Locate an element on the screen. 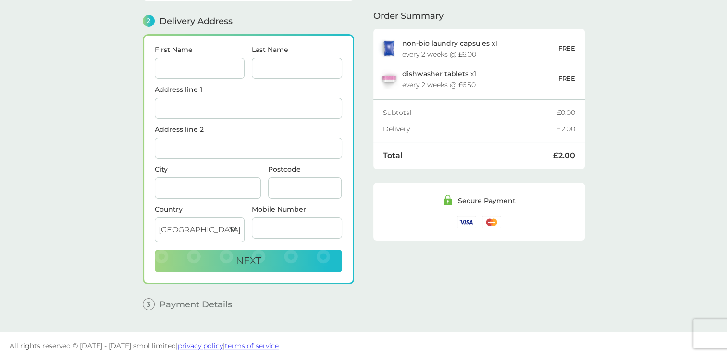 This screenshot has width=727, height=355. label: Address line 2 is located at coordinates (248, 129).